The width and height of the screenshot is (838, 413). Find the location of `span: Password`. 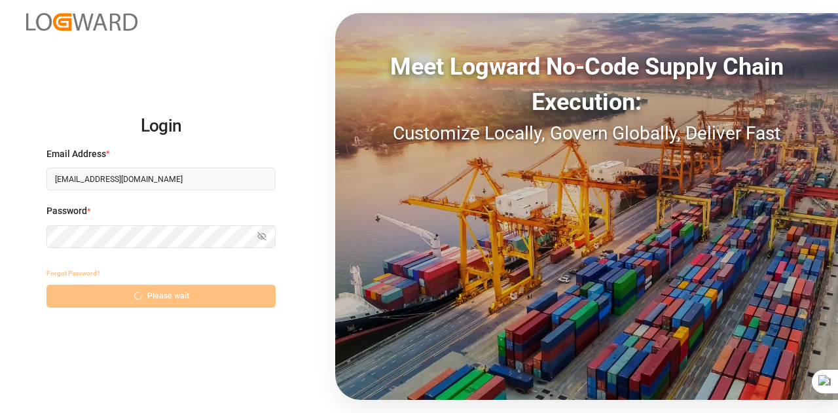

span: Password is located at coordinates (67, 211).